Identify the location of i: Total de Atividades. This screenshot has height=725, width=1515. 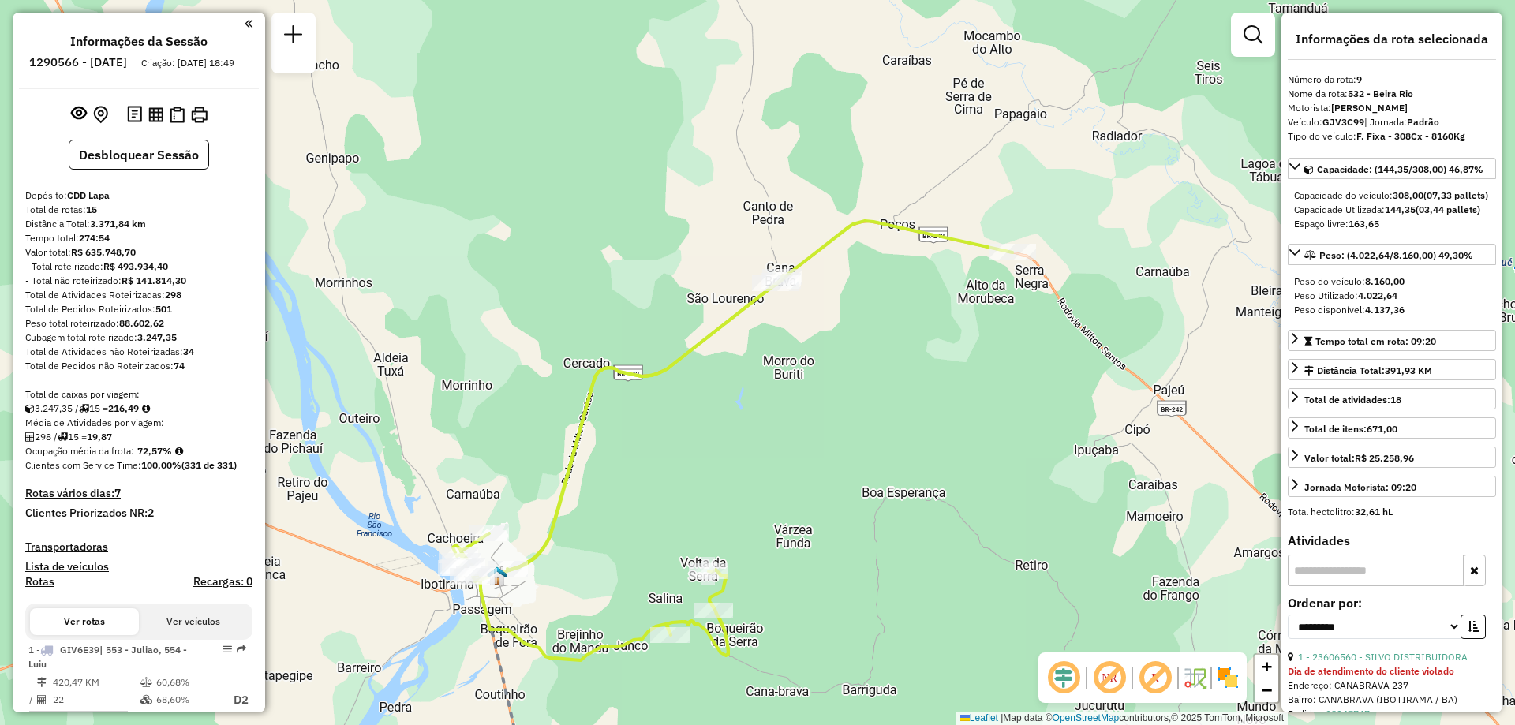
(30, 437).